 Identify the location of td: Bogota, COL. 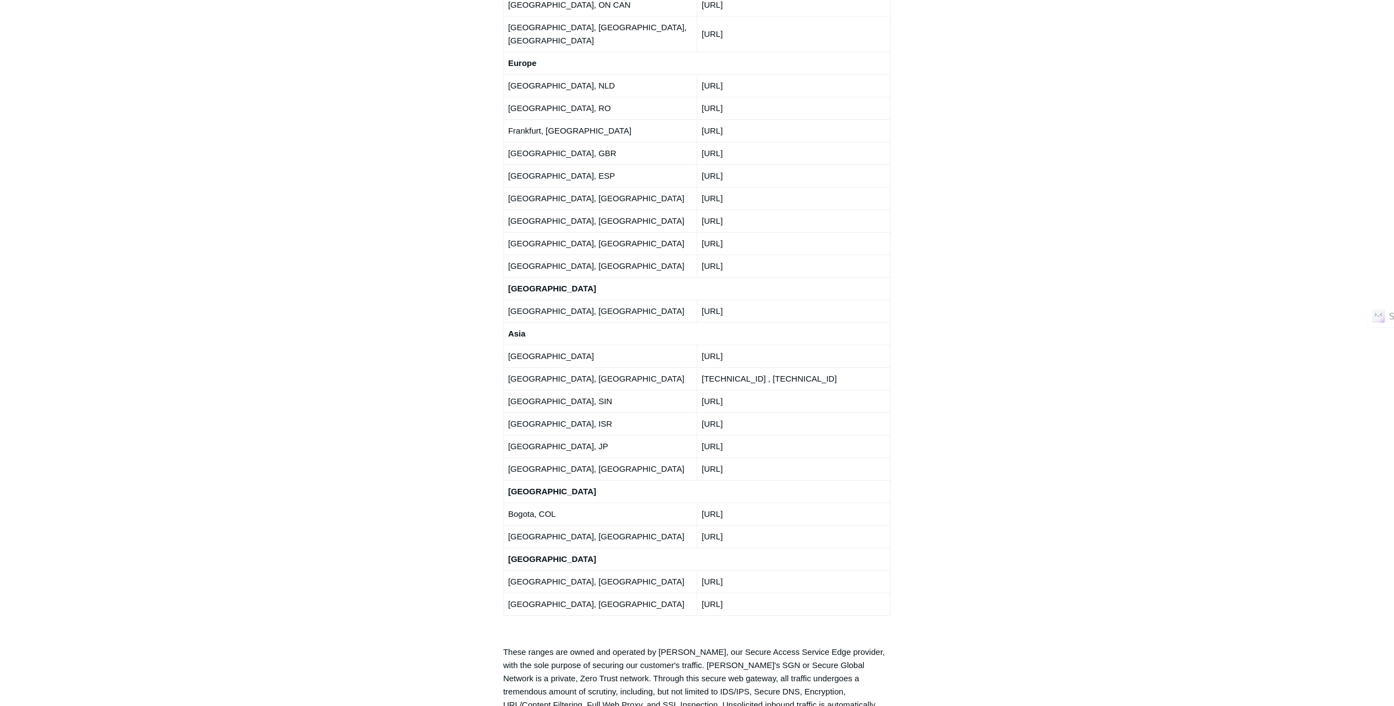
(600, 513).